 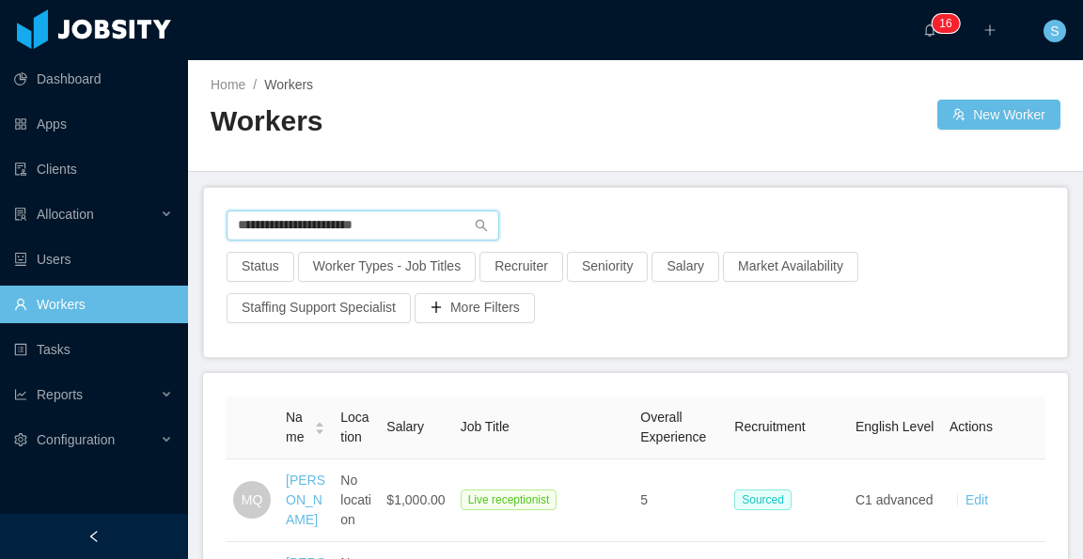 I want to click on a: icon: auditClients, so click(x=93, y=169).